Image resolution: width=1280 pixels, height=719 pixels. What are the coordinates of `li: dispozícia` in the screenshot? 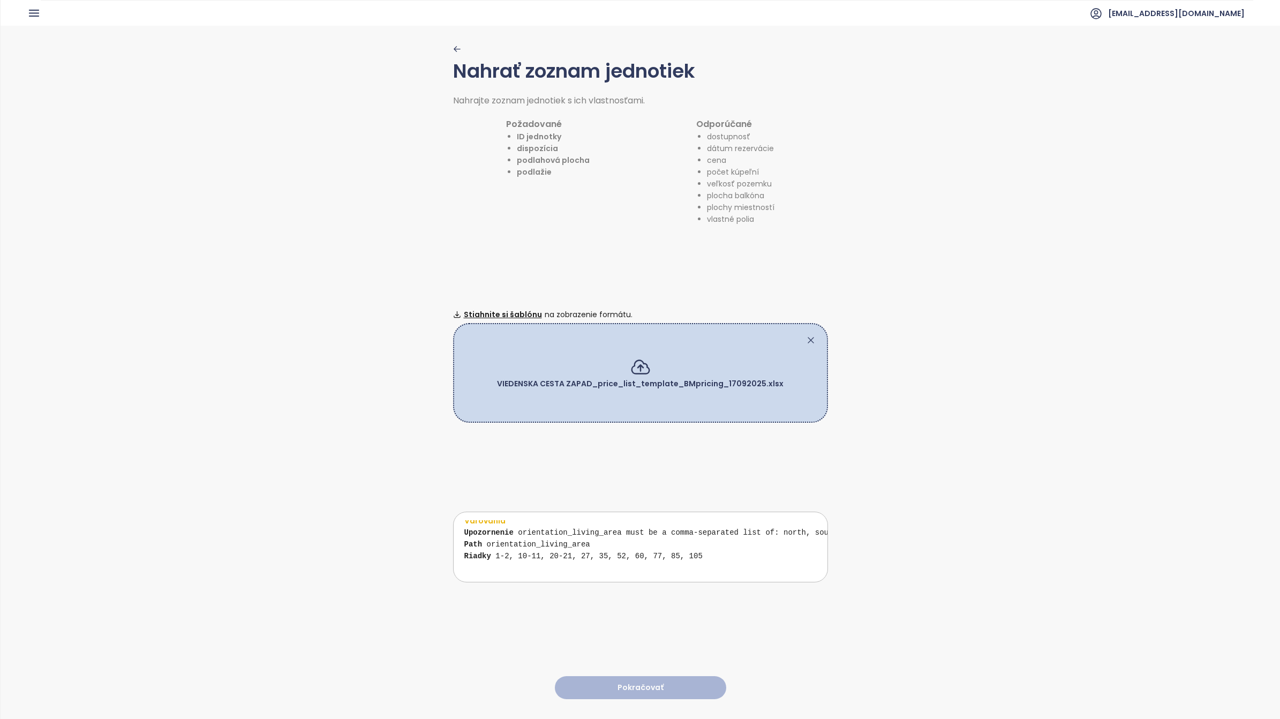 It's located at (553, 148).